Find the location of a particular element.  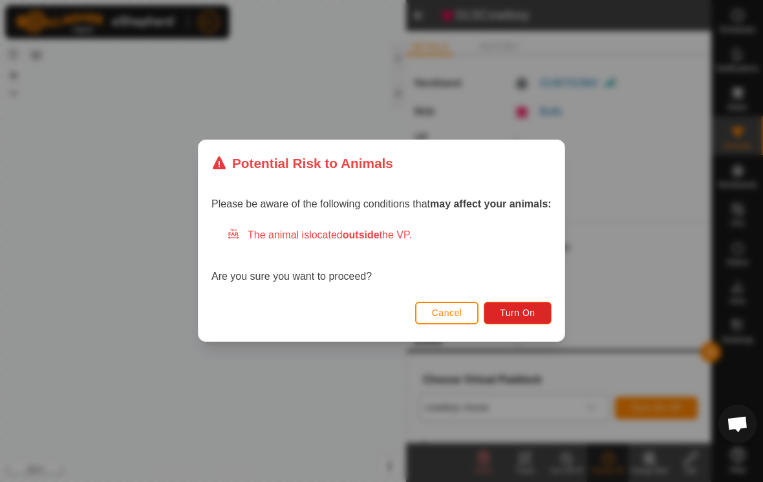

span: Turn On is located at coordinates (518, 313).